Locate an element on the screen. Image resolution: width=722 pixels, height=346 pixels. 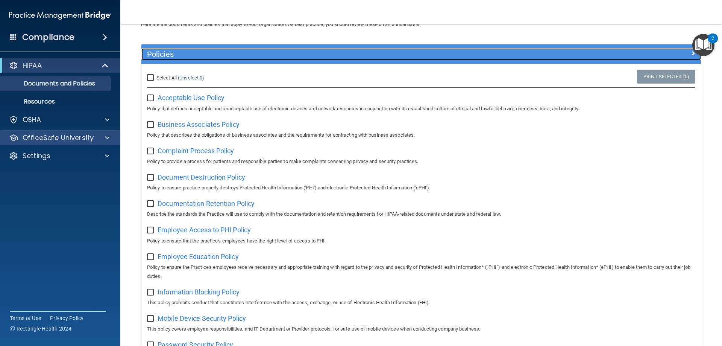
p: Policy to ensure that the practice's employees have the right level of access to PHI. is located at coordinates (421, 241).